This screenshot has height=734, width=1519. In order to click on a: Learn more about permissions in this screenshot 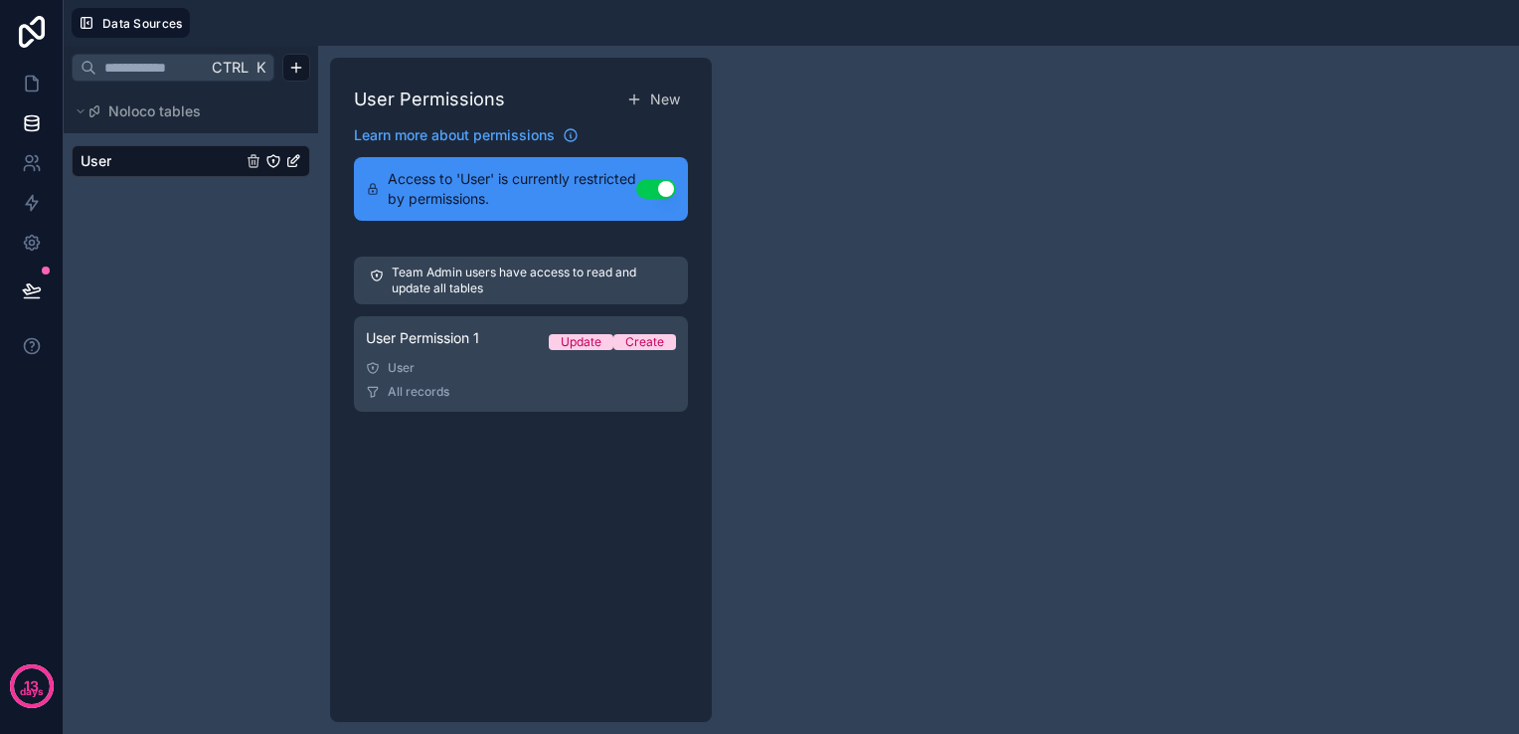, I will do `click(466, 135)`.